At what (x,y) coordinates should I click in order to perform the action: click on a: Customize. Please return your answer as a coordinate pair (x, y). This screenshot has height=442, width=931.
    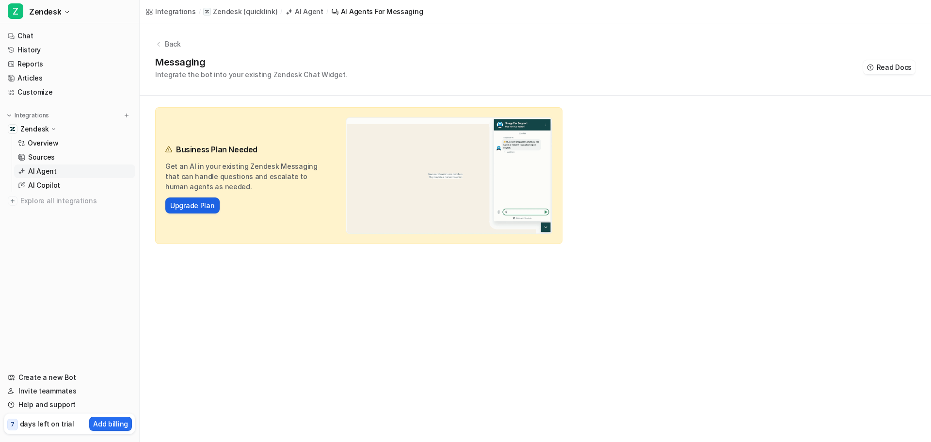
    Looking at the image, I should click on (69, 92).